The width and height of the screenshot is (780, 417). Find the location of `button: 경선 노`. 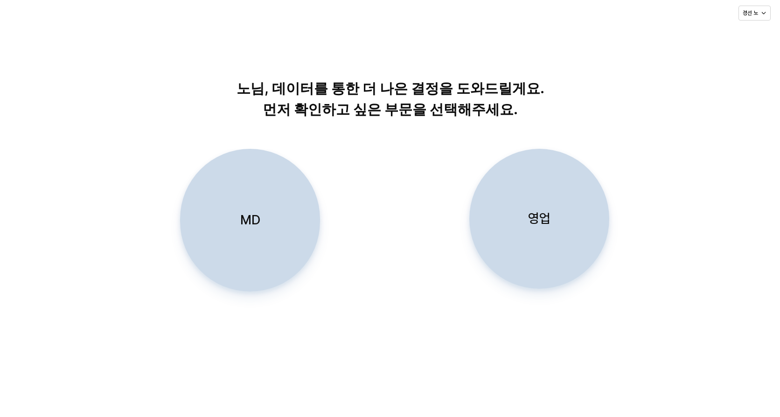

button: 경선 노 is located at coordinates (755, 13).